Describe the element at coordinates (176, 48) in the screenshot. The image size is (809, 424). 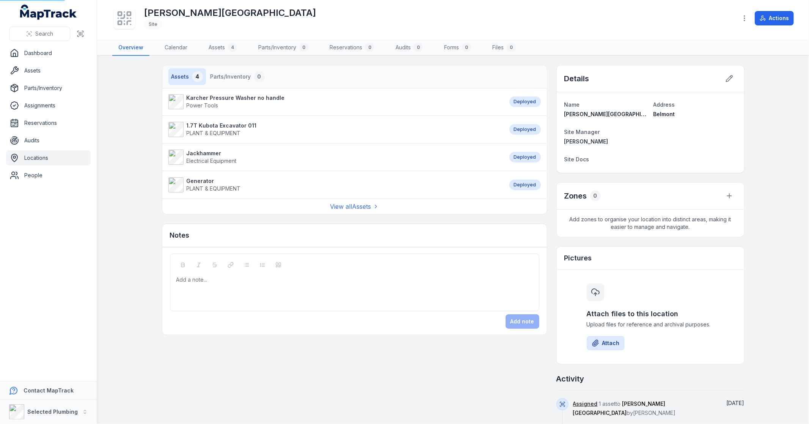
I see `a: Calendar` at that location.